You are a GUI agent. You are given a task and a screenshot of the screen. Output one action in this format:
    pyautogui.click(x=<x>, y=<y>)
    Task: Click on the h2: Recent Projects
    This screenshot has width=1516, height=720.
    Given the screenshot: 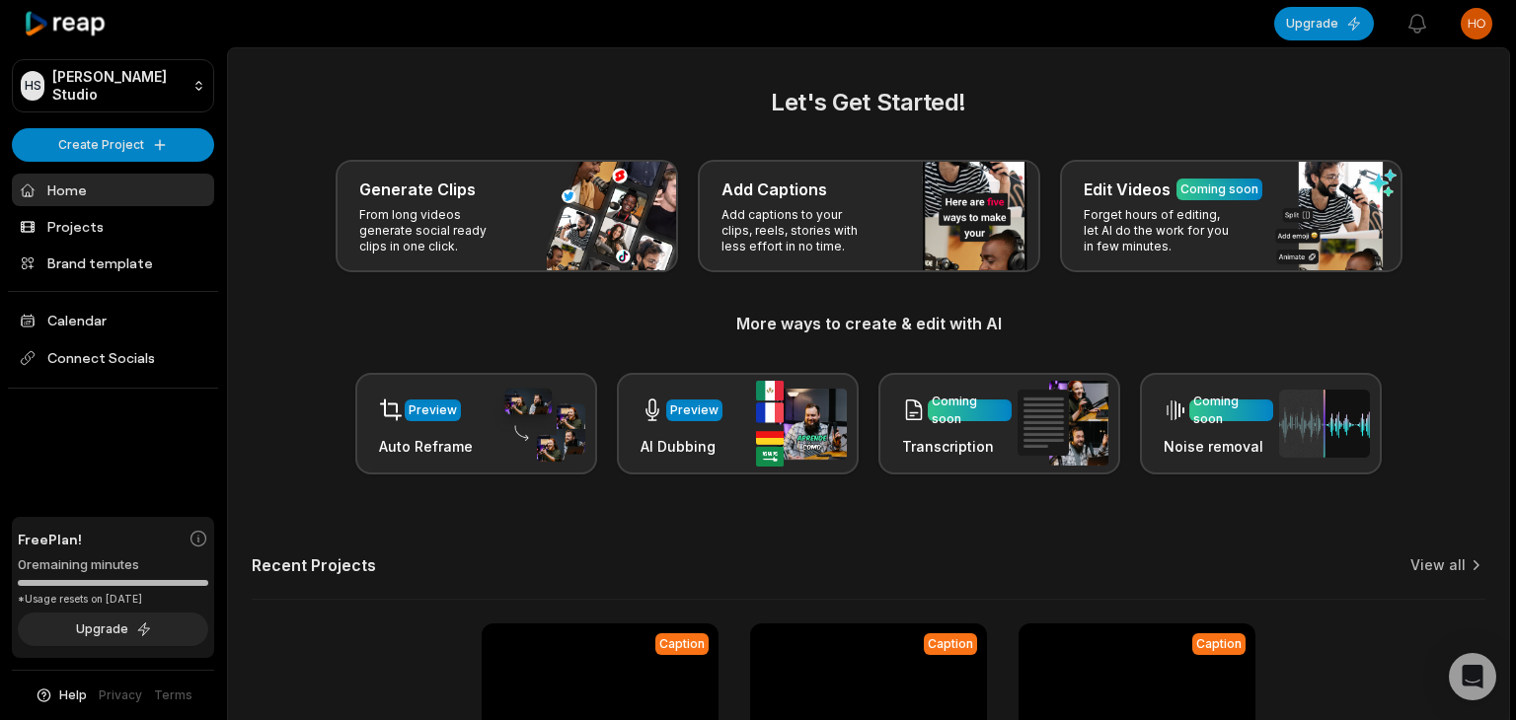 What is the action you would take?
    pyautogui.click(x=314, y=566)
    